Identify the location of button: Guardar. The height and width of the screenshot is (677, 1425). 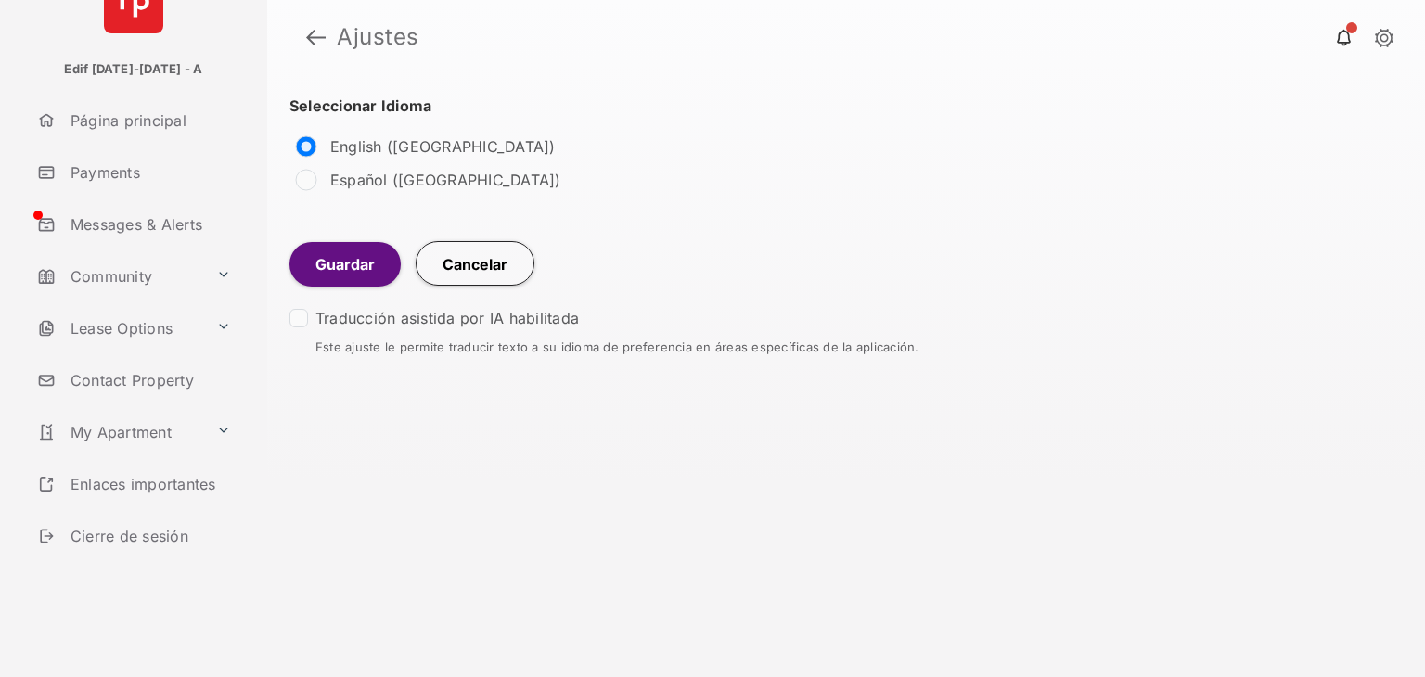
(345, 264).